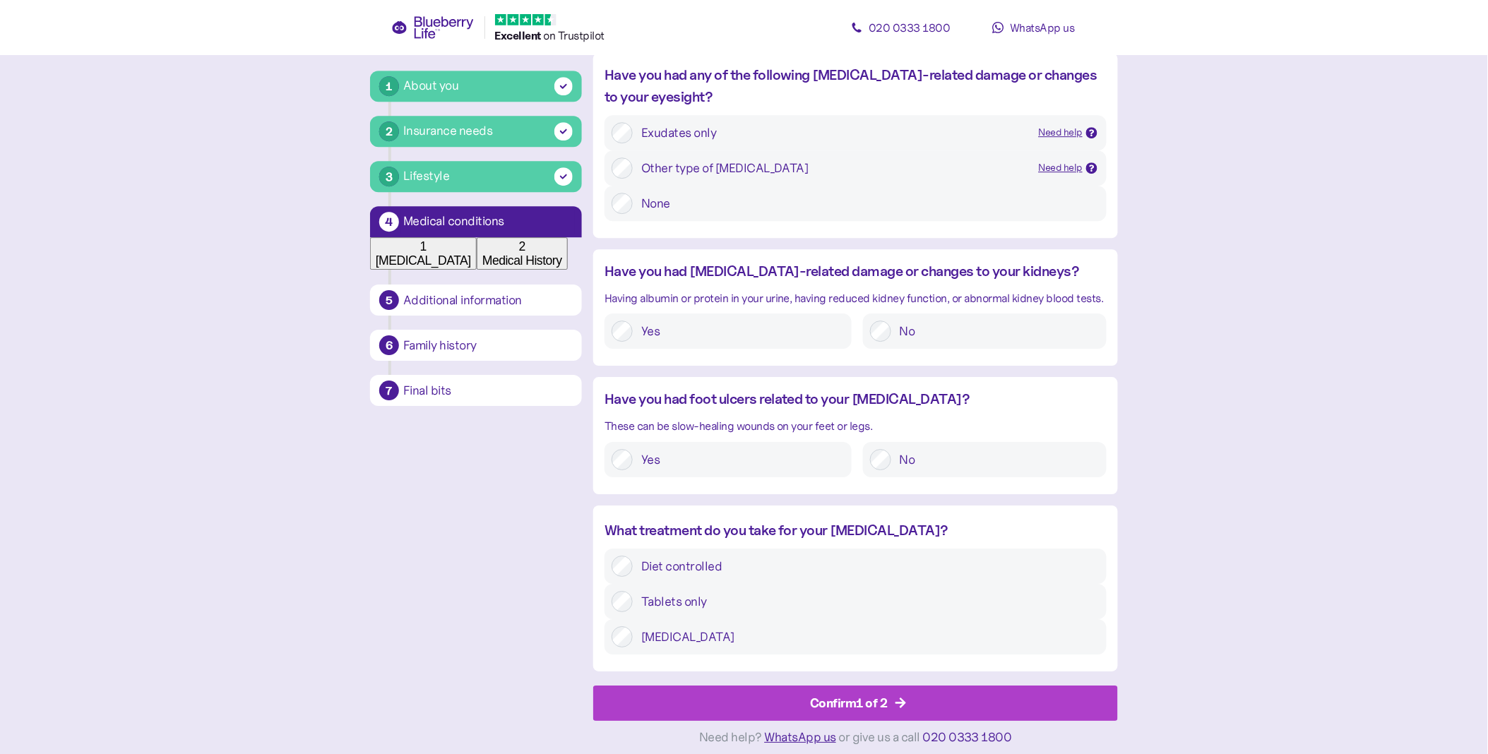  I want to click on div: Medical conditions, so click(488, 222).